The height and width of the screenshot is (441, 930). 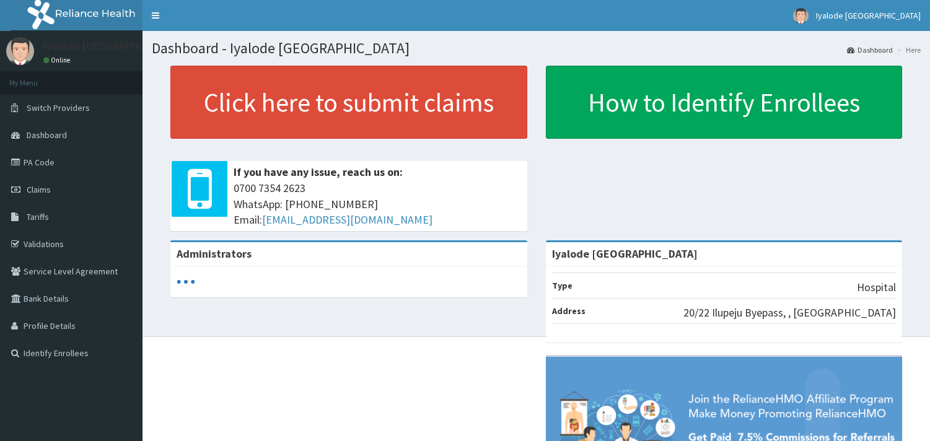 I want to click on b: Type, so click(x=562, y=285).